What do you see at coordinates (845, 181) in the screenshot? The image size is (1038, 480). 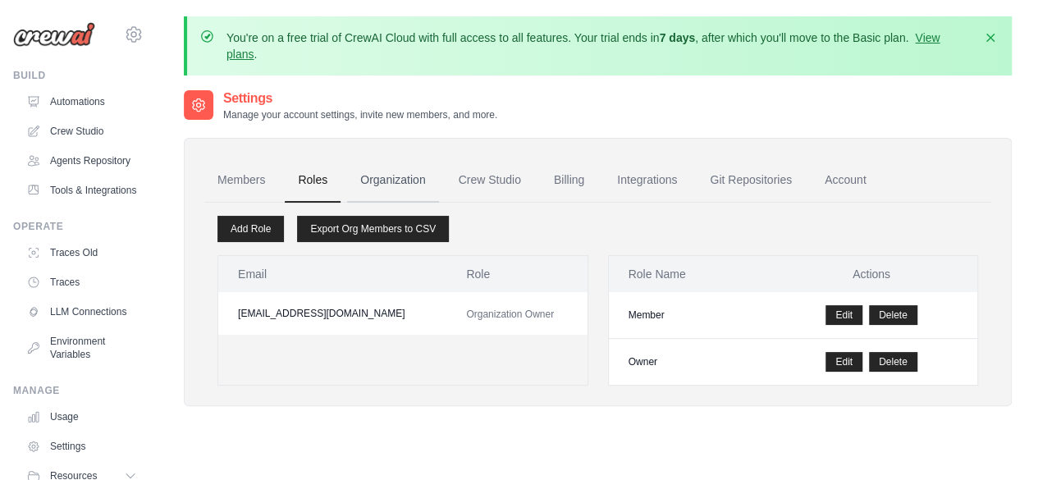 I see `a: Account` at bounding box center [845, 181].